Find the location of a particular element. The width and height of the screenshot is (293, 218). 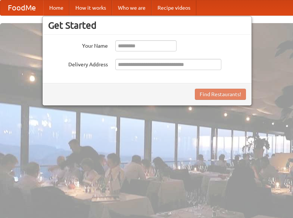

label: Delivery Address is located at coordinates (78, 63).